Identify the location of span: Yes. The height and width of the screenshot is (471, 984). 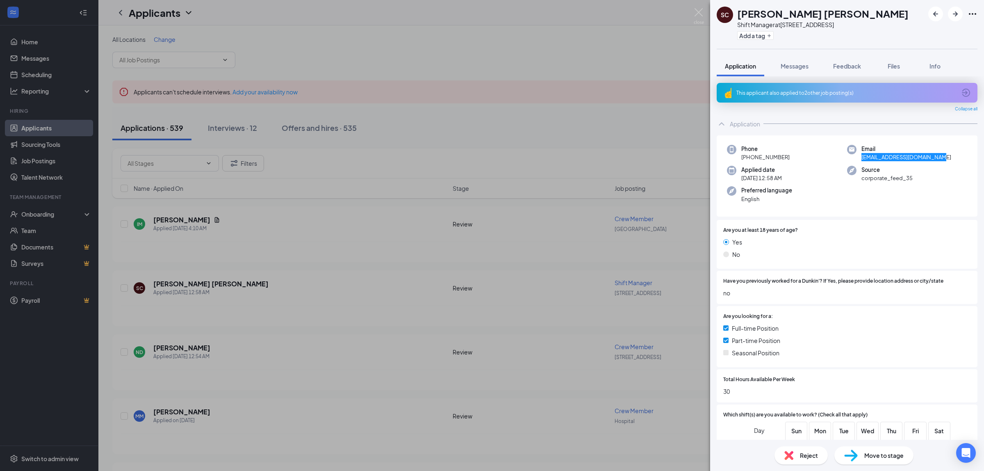
(737, 242).